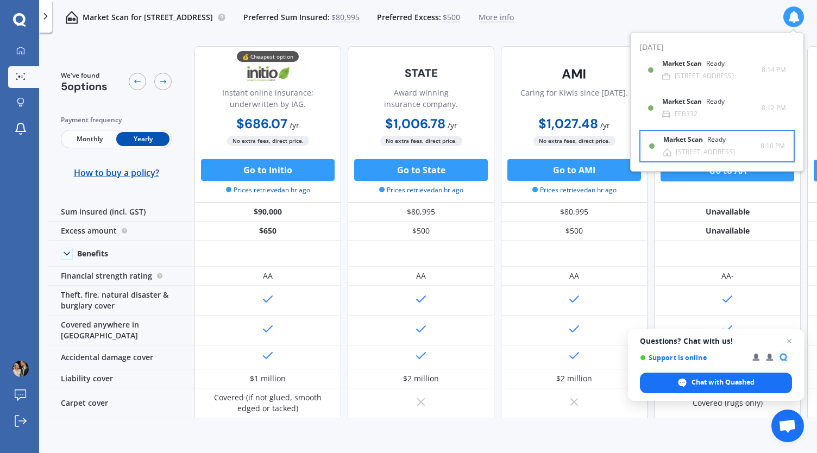  Describe the element at coordinates (692, 357) in the screenshot. I see `span: Support is online` at that location.